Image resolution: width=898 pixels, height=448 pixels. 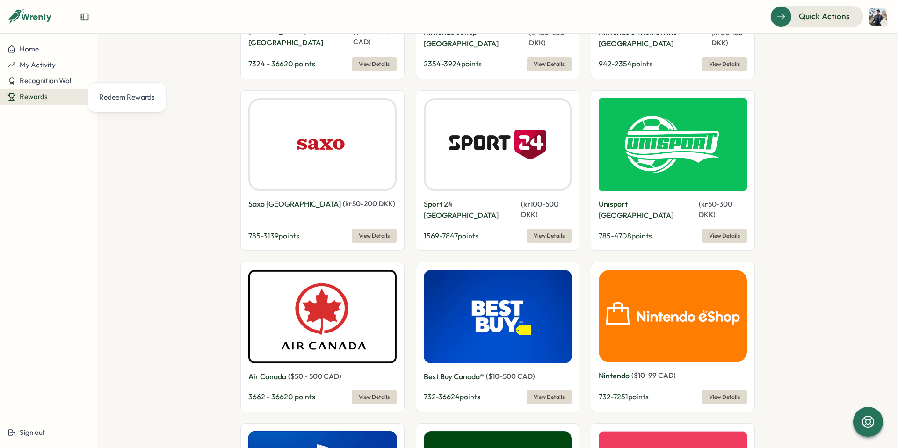 What do you see at coordinates (816, 16) in the screenshot?
I see `button: Quick Actions` at bounding box center [816, 16].